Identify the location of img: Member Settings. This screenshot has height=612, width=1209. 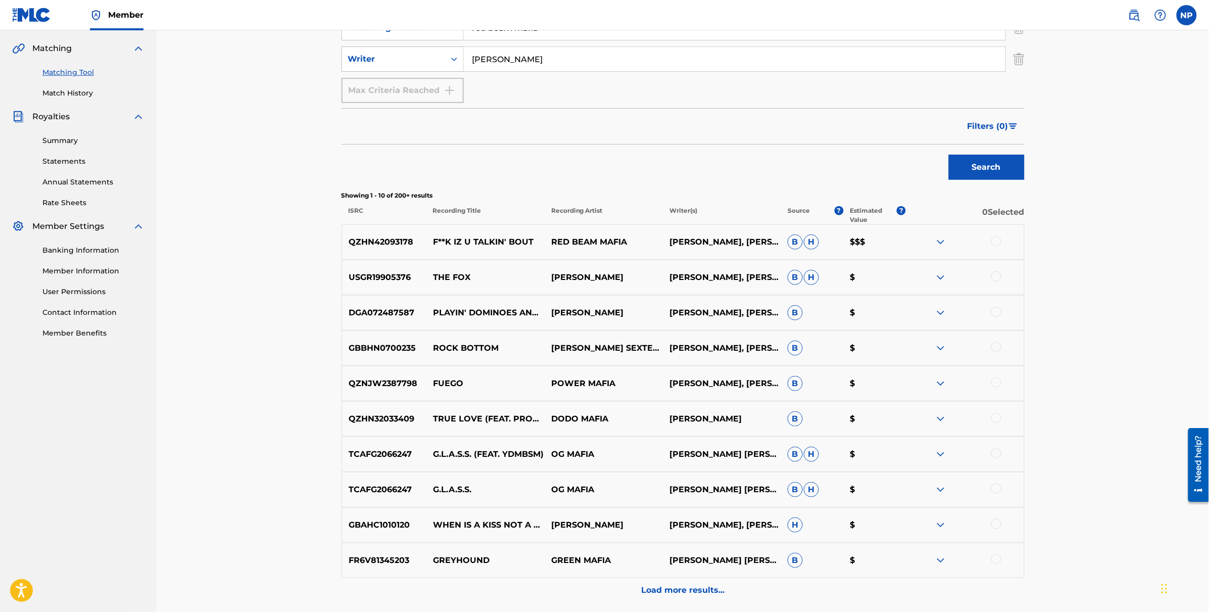
(18, 226).